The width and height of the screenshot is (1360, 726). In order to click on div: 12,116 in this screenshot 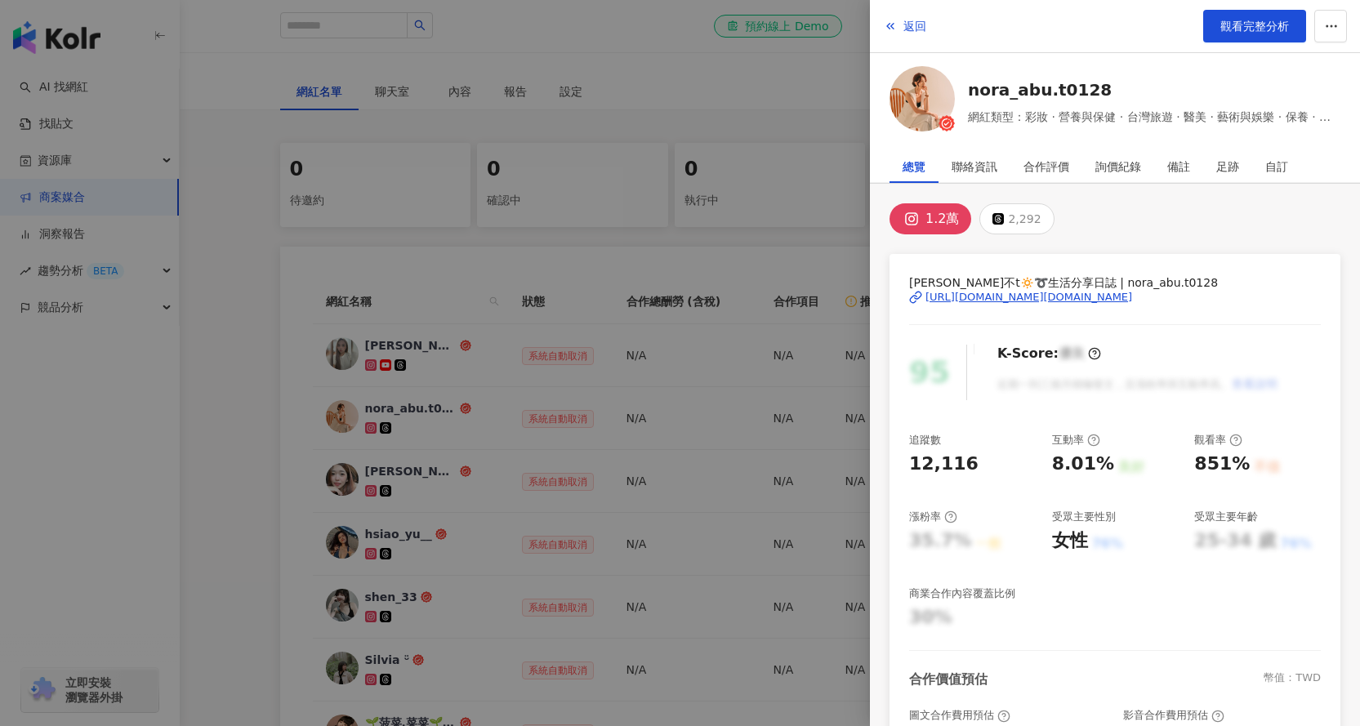, I will do `click(944, 464)`.